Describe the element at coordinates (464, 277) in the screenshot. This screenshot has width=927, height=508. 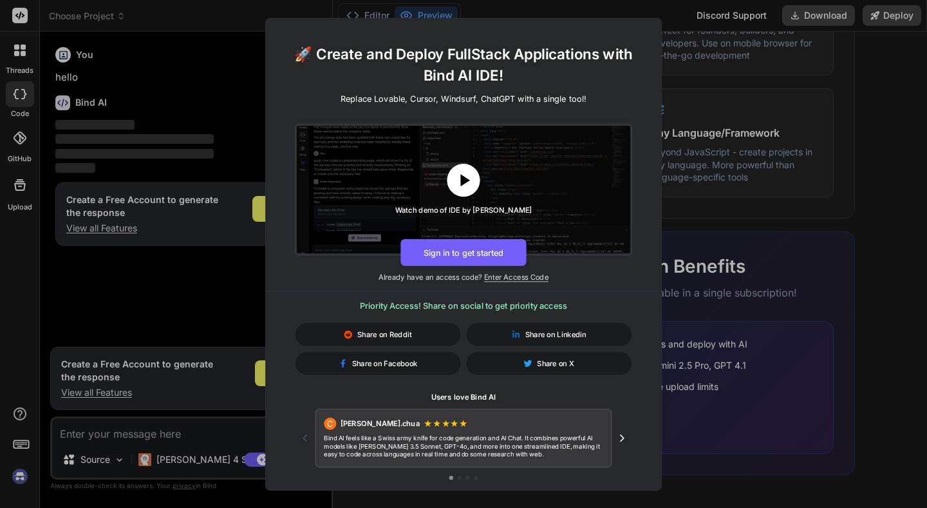
I see `p: Already have an access code?` at that location.